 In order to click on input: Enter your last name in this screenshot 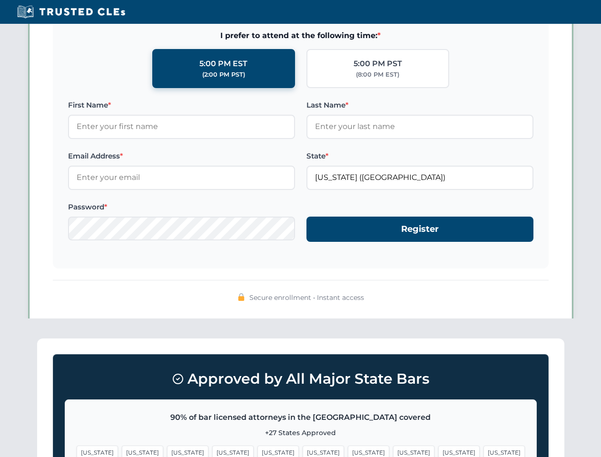, I will do `click(419, 127)`.